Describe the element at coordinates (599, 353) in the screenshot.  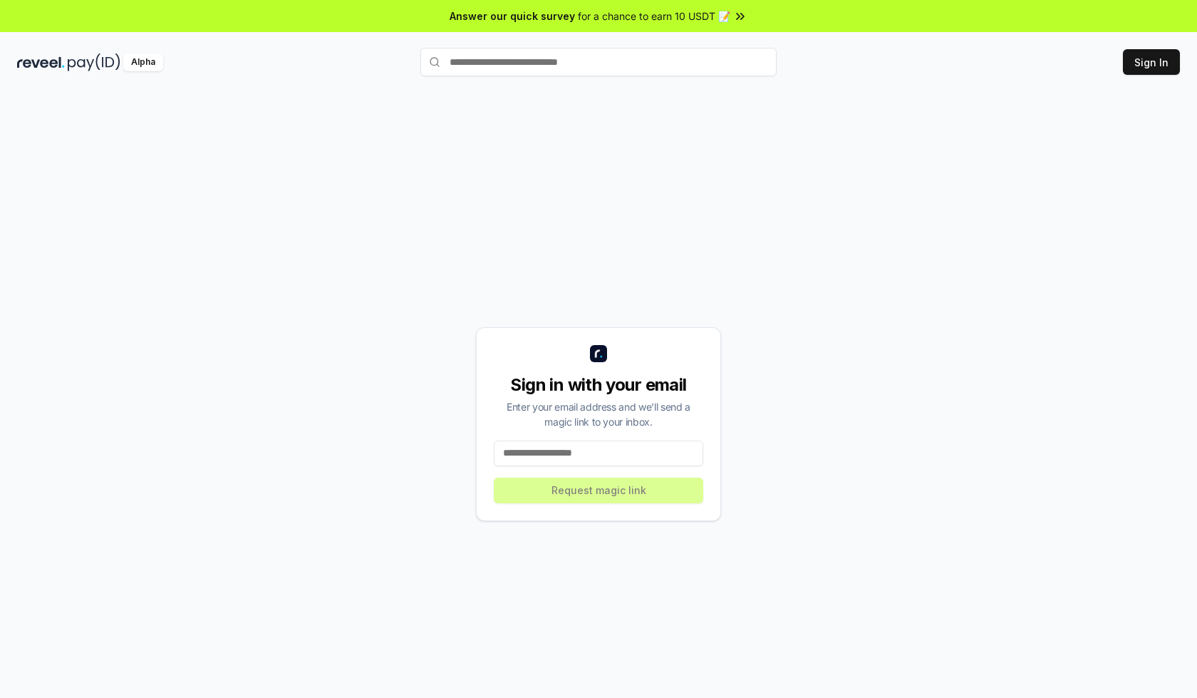
I see `img: logo_small` at that location.